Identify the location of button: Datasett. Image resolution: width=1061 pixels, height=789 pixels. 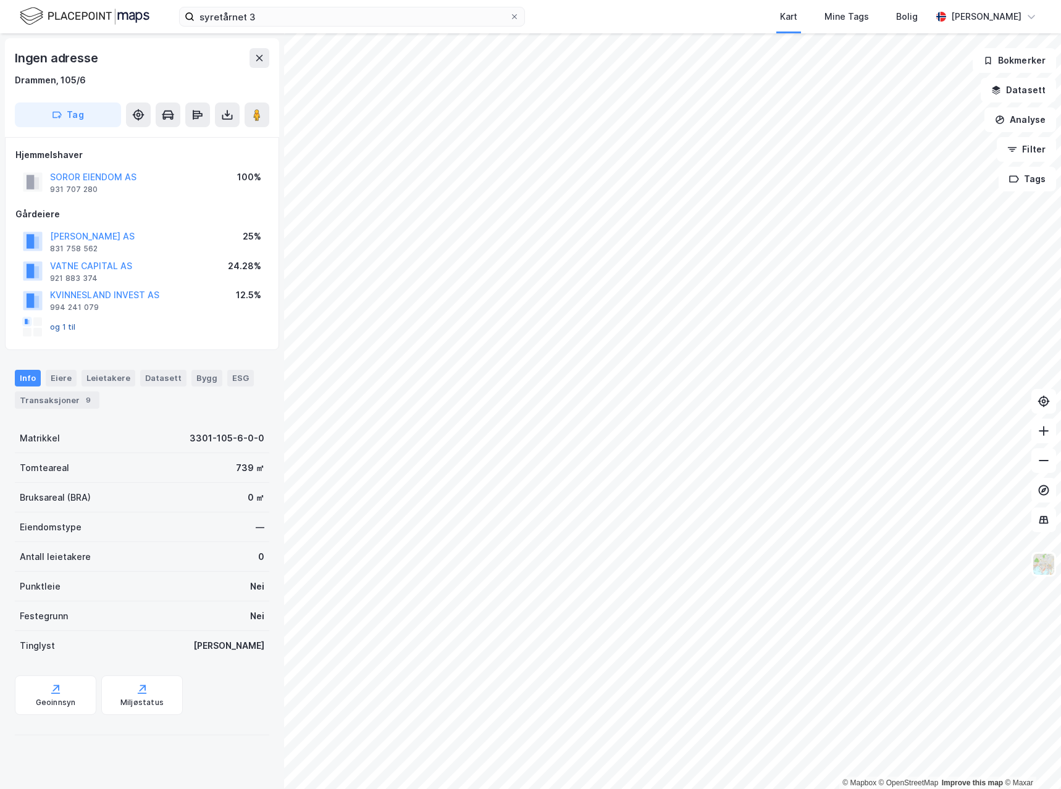
(1019, 90).